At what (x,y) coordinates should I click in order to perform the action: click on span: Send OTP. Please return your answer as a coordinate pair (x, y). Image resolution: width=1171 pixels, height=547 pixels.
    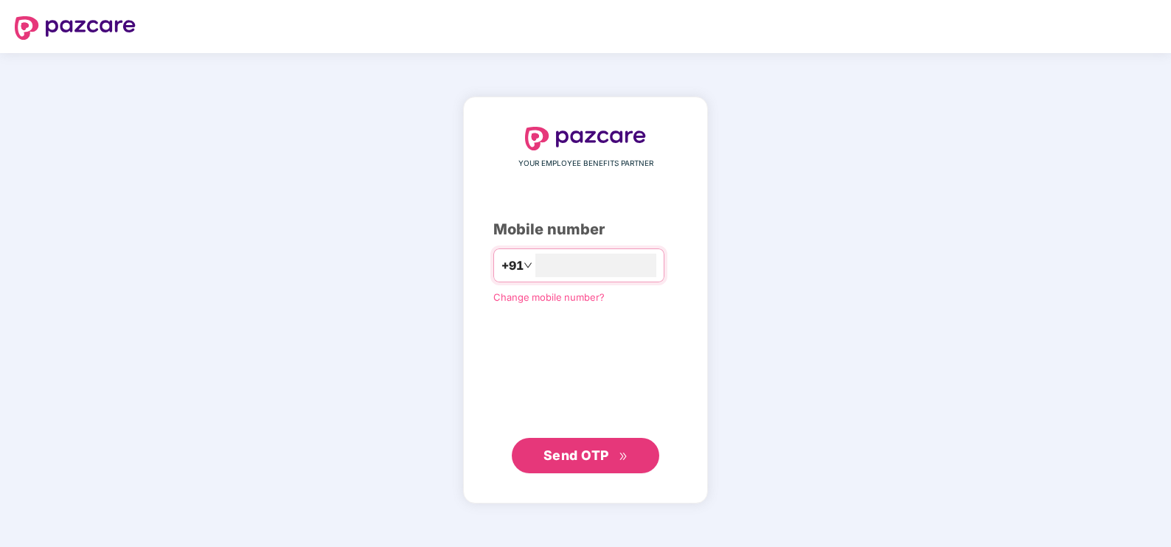
    Looking at the image, I should click on (576, 455).